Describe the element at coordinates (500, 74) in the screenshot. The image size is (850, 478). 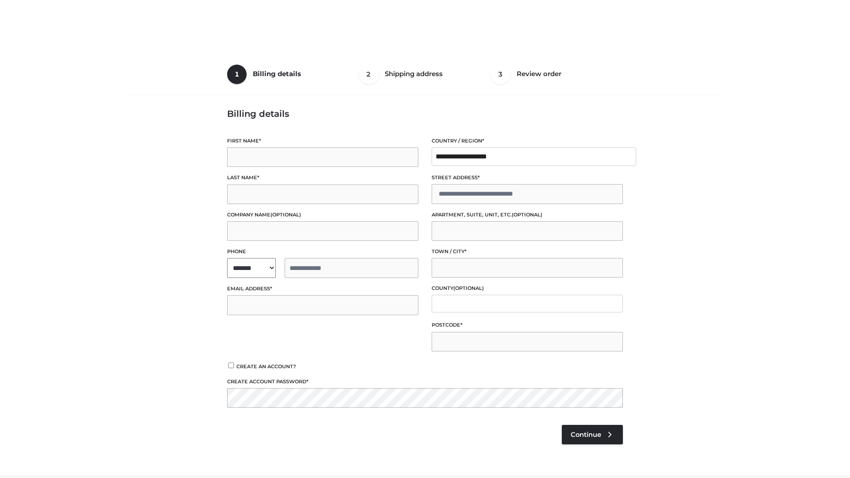
I see `span: 3` at that location.